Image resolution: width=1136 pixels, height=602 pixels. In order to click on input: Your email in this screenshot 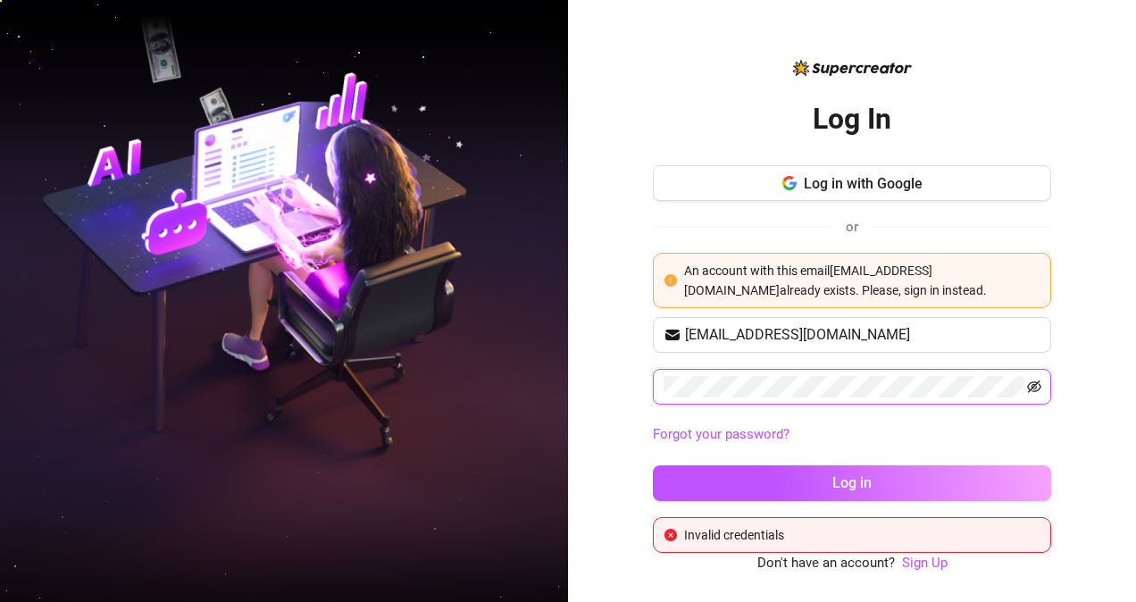, I will do `click(862, 335)`.